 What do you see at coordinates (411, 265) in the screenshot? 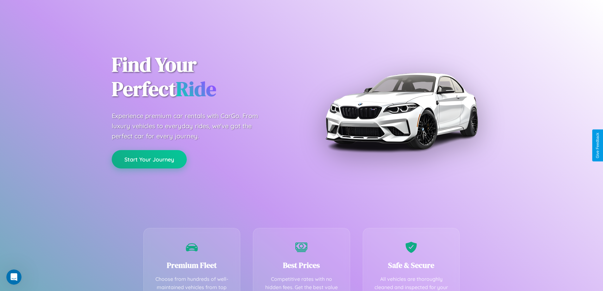
I see `h3: Safe & Secure` at bounding box center [411, 265].